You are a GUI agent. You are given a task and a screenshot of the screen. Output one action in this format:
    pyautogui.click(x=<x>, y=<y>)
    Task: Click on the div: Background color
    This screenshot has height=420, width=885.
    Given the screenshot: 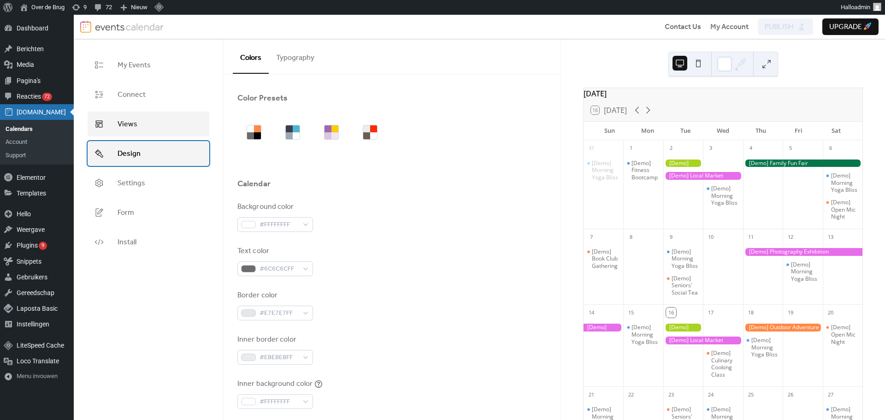 What is the action you would take?
    pyautogui.click(x=274, y=207)
    